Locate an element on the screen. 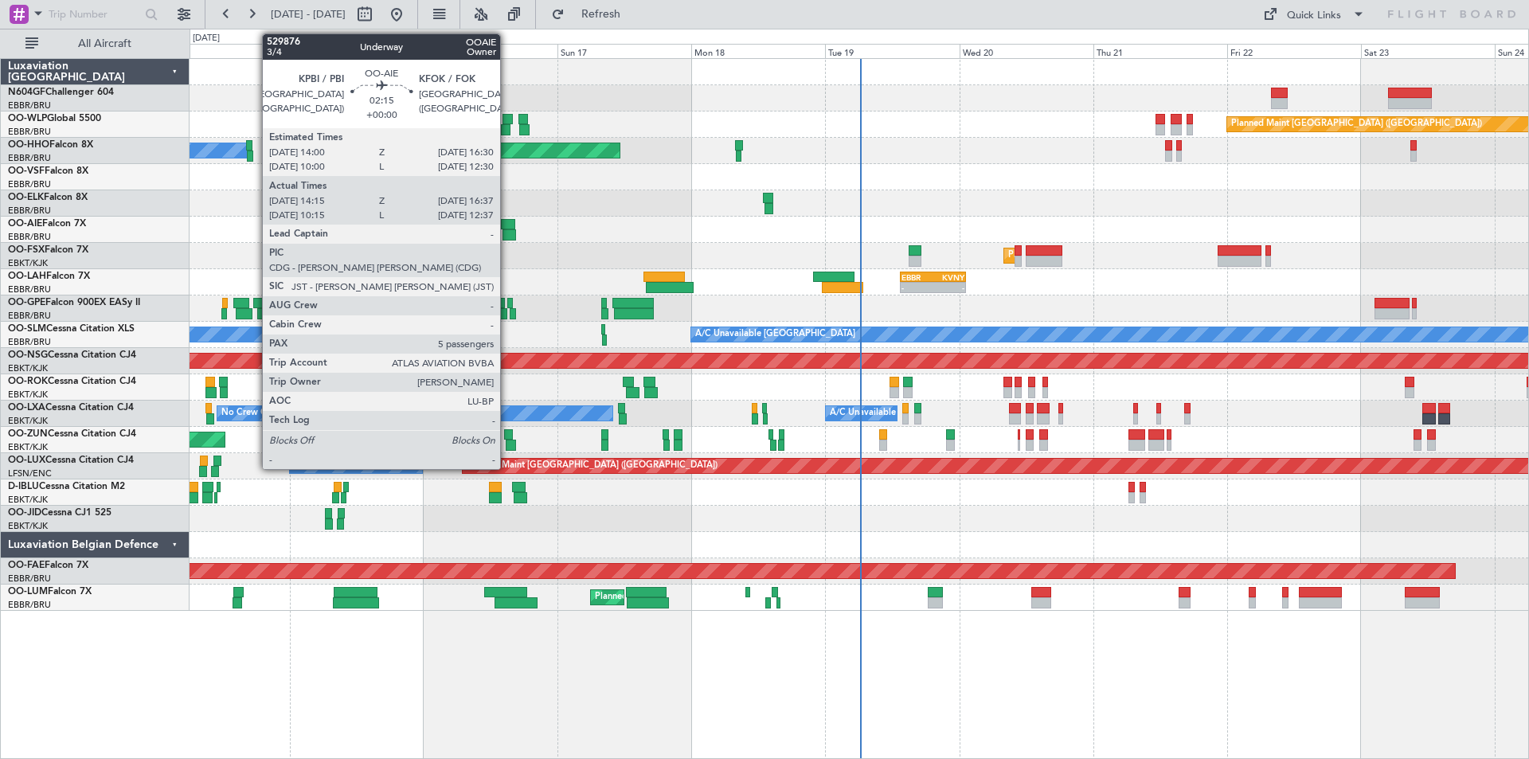  button: All Aircraft is located at coordinates (95, 44).